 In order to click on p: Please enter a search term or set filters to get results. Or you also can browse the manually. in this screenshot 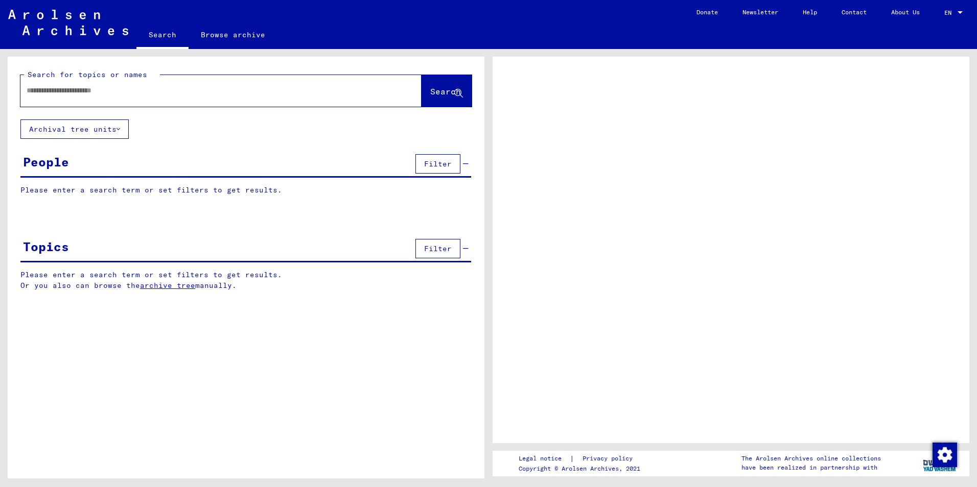, I will do `click(246, 281)`.